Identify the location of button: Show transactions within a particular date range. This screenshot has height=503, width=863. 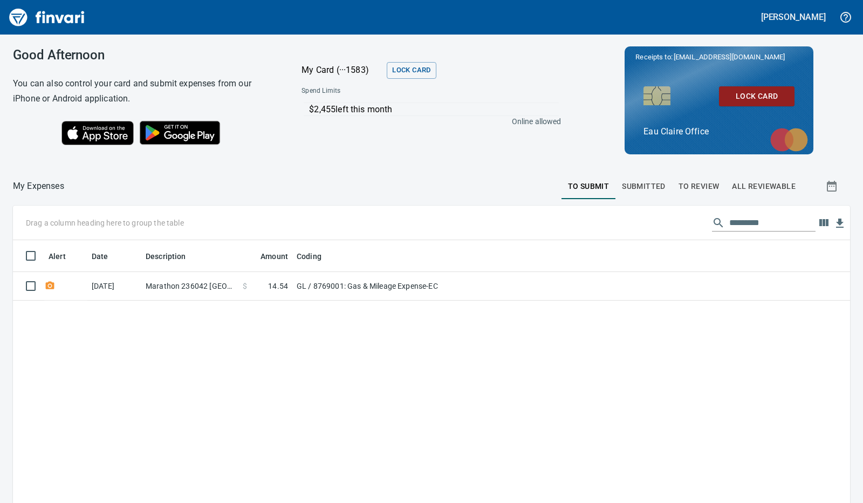
(833, 186).